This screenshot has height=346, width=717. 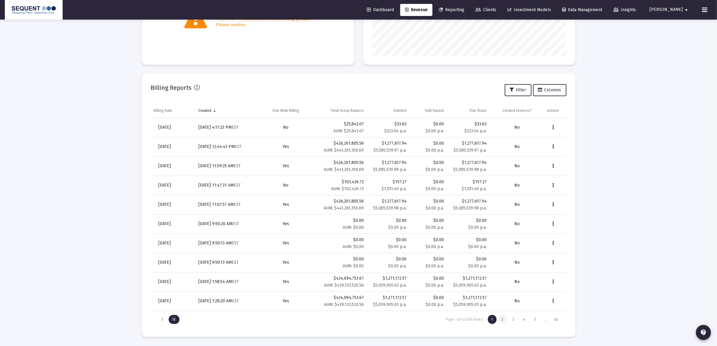 I want to click on div: Actions, so click(x=553, y=111).